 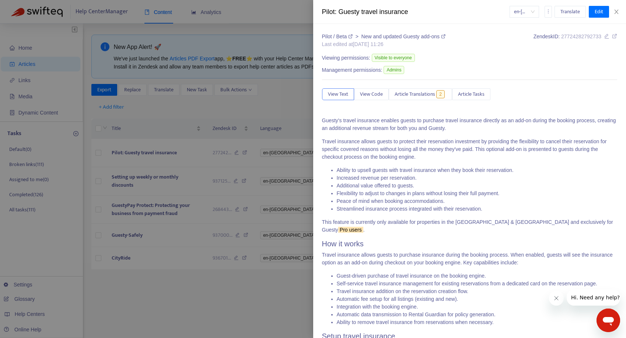 I want to click on li: Self-service travel insurance management for existing reservations from a dedicated card on the r..., so click(x=477, y=284).